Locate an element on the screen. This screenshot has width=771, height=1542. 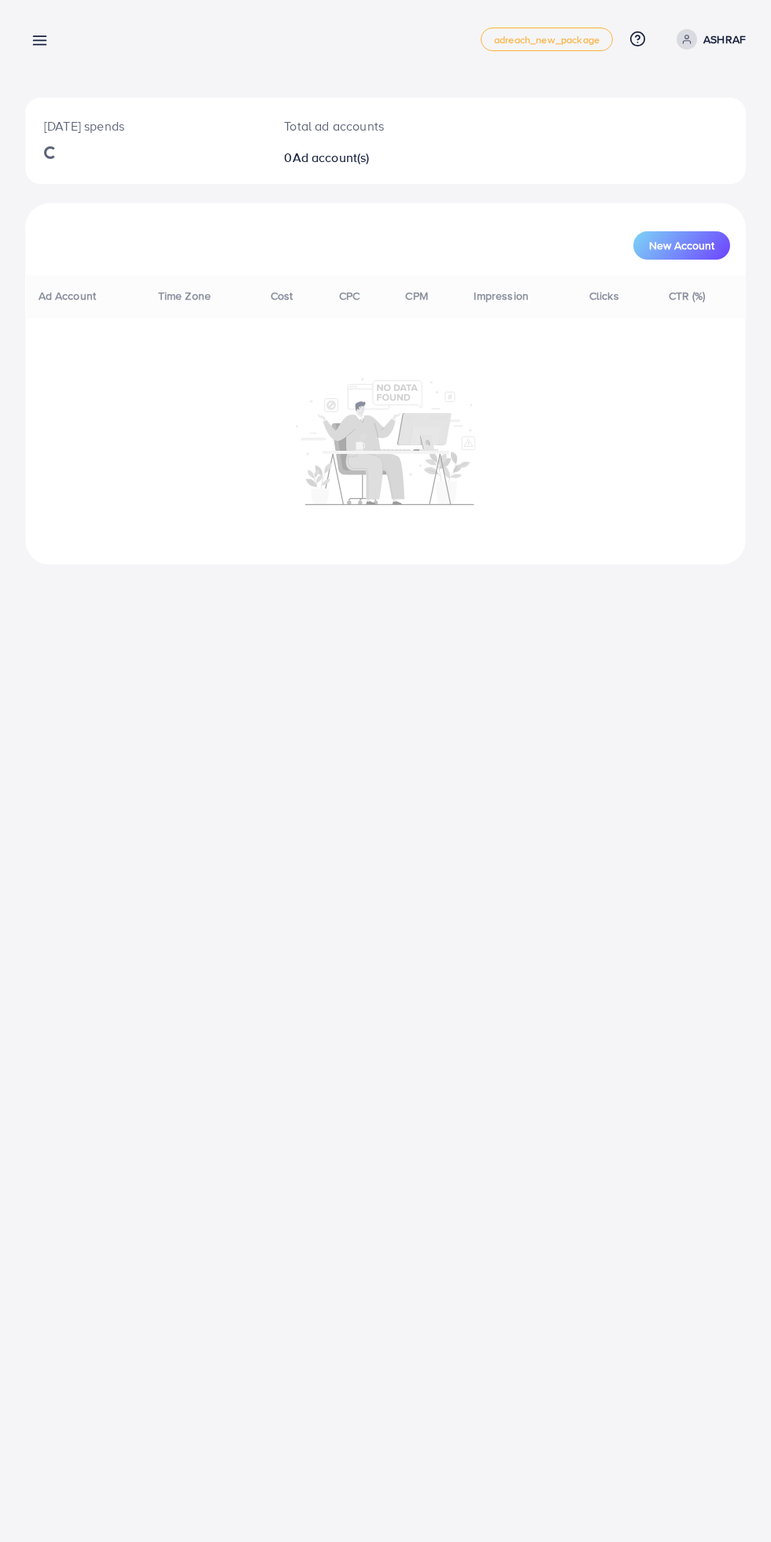
p: Total ad accounts is located at coordinates (355, 126).